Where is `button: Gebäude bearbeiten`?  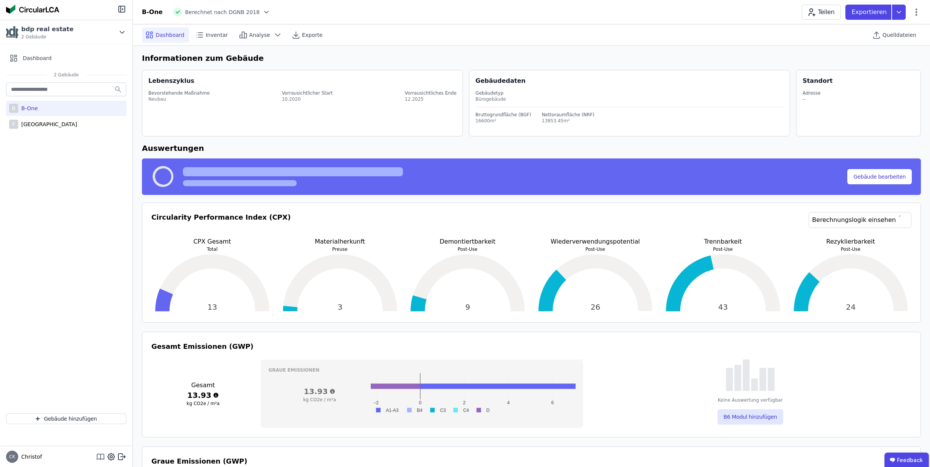 button: Gebäude bearbeiten is located at coordinates (880, 177).